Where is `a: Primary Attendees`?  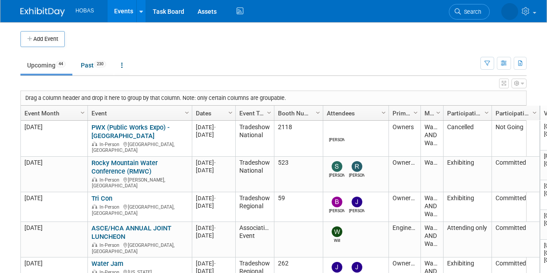 a: Primary Attendees is located at coordinates (404, 113).